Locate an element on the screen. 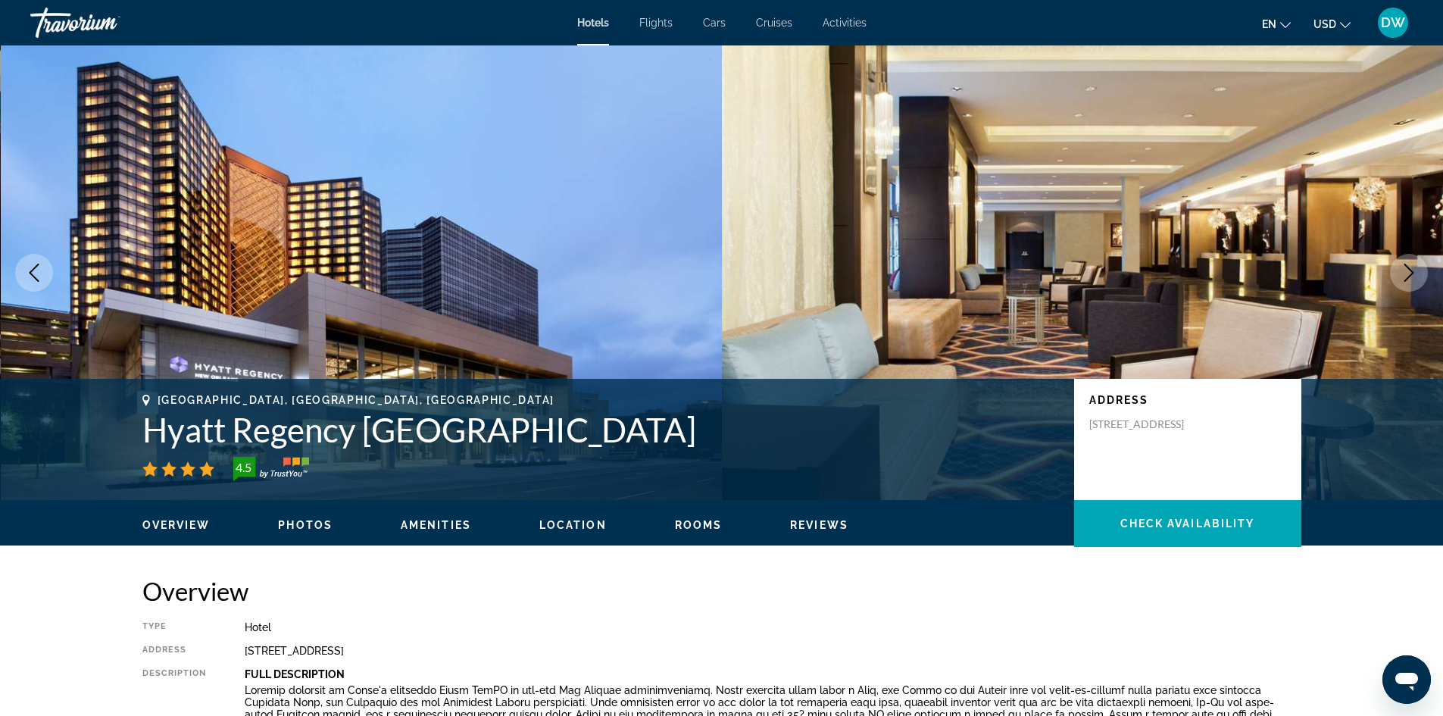 The image size is (1443, 716). a: Travorium is located at coordinates (106, 23).